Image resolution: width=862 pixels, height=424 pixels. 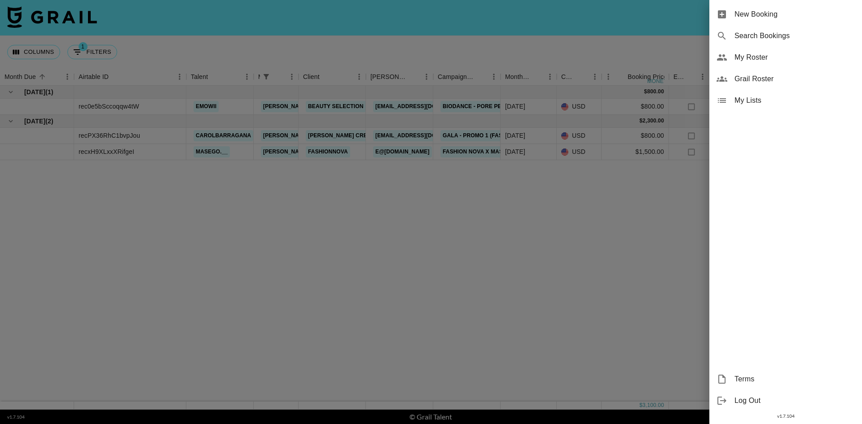 What do you see at coordinates (795, 14) in the screenshot?
I see `span: New Booking` at bounding box center [795, 14].